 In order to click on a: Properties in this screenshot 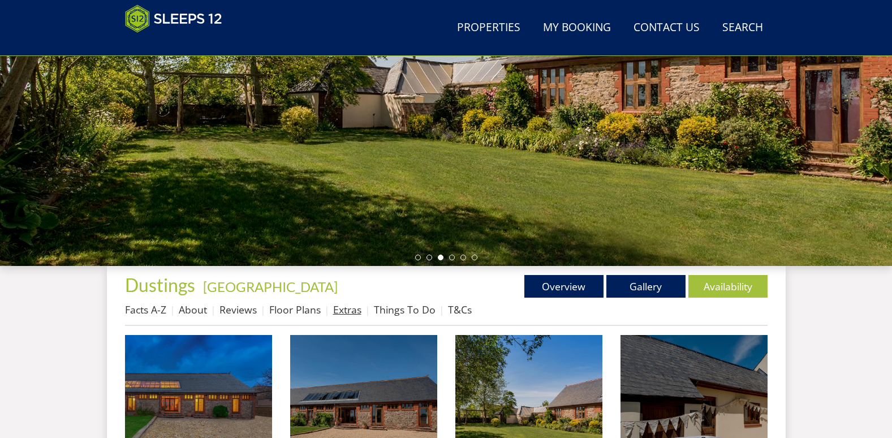, I will do `click(489, 28)`.